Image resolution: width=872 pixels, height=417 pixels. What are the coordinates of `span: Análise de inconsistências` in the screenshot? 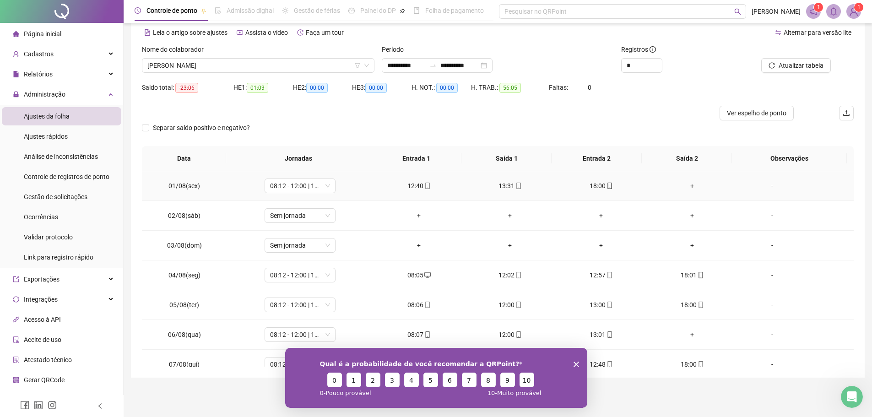 It's located at (61, 157).